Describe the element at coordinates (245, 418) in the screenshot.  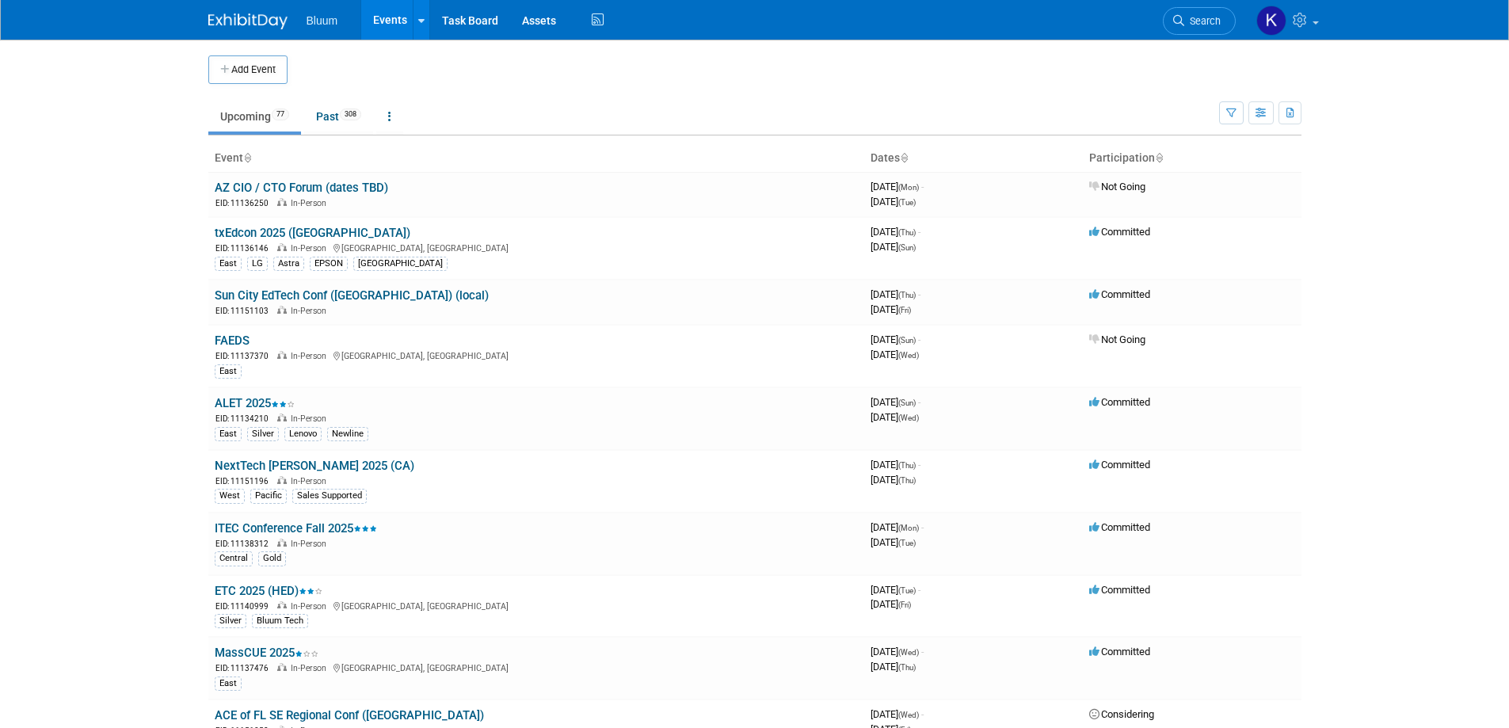
I see `span: EID: 11134210` at that location.